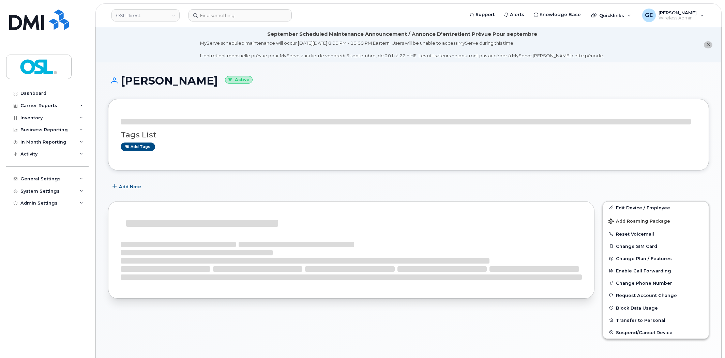  Describe the element at coordinates (644, 258) in the screenshot. I see `span: Change Plan / Features` at that location.